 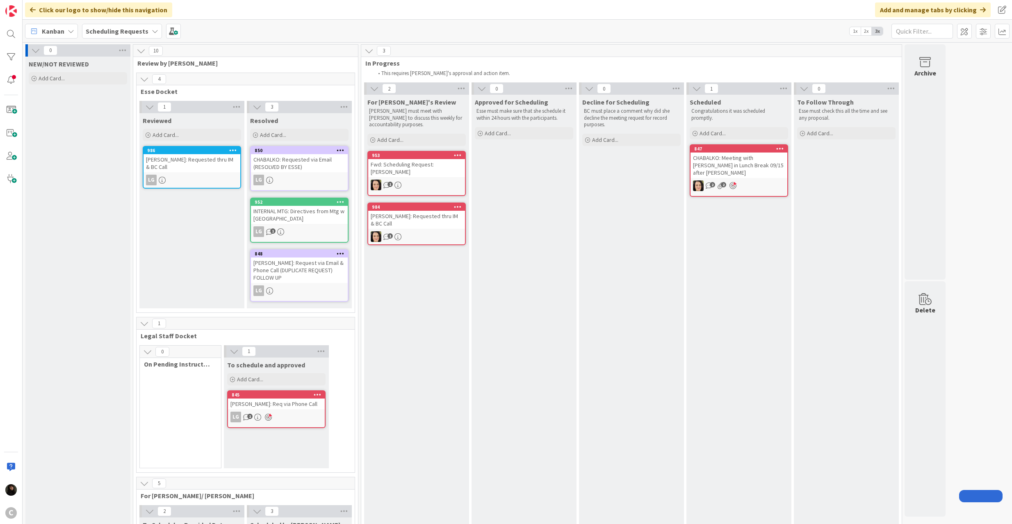 What do you see at coordinates (739, 149) in the screenshot?
I see `div: 847` at bounding box center [739, 149].